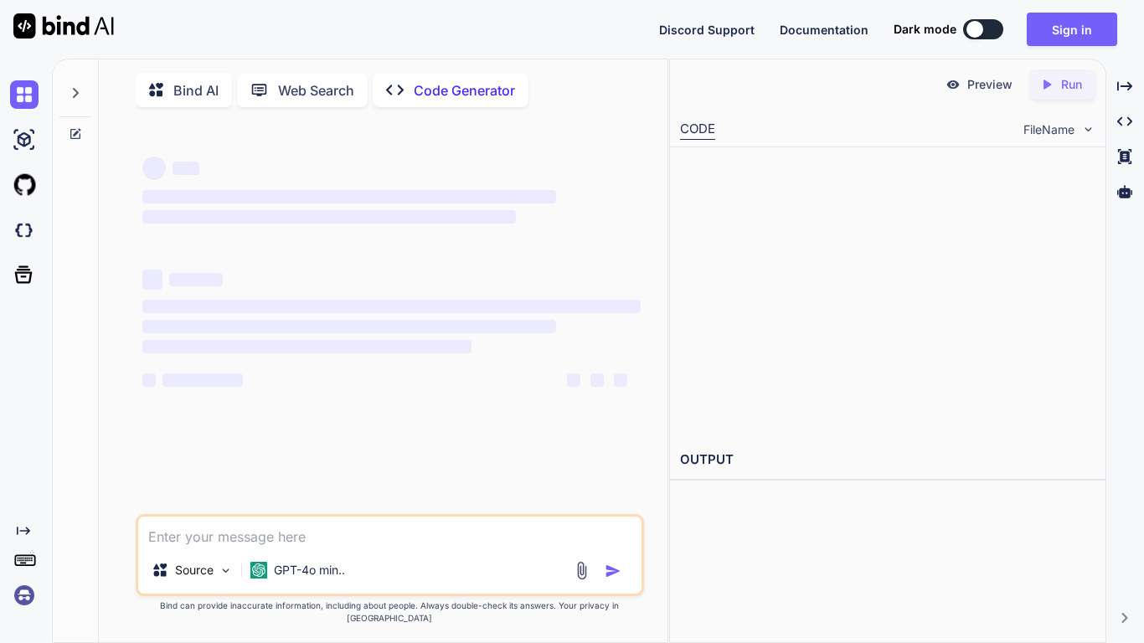 The width and height of the screenshot is (1144, 643). What do you see at coordinates (24, 95) in the screenshot?
I see `img: chat` at bounding box center [24, 95].